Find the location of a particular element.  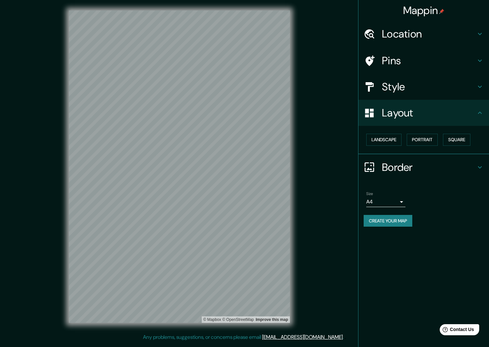

h4: Style is located at coordinates (429, 87).